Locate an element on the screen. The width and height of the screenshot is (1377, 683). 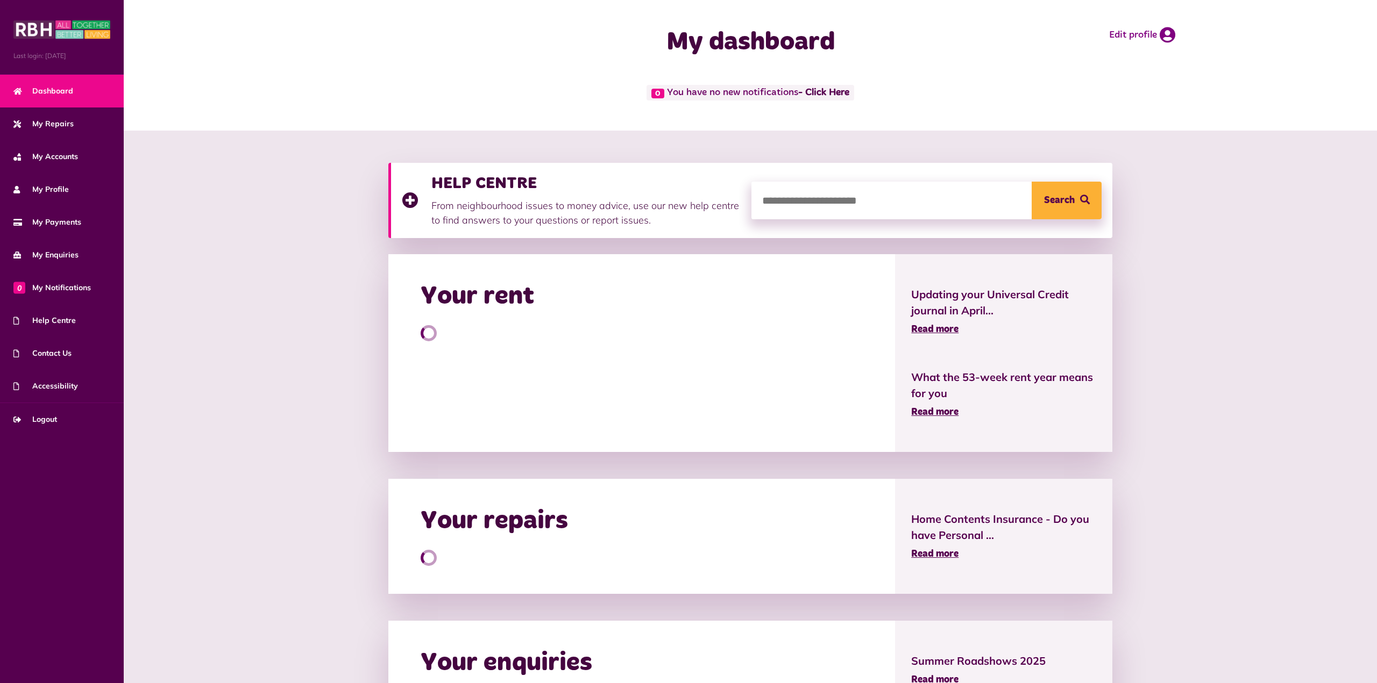
span: Logout is located at coordinates (35, 419).